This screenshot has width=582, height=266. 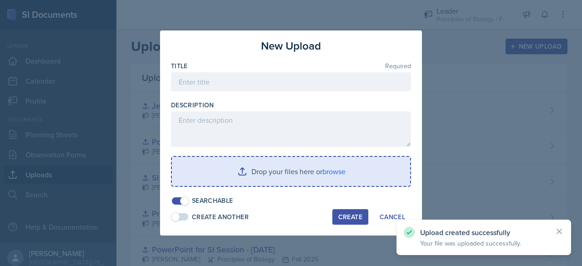 What do you see at coordinates (179, 66) in the screenshot?
I see `label: Title` at bounding box center [179, 66].